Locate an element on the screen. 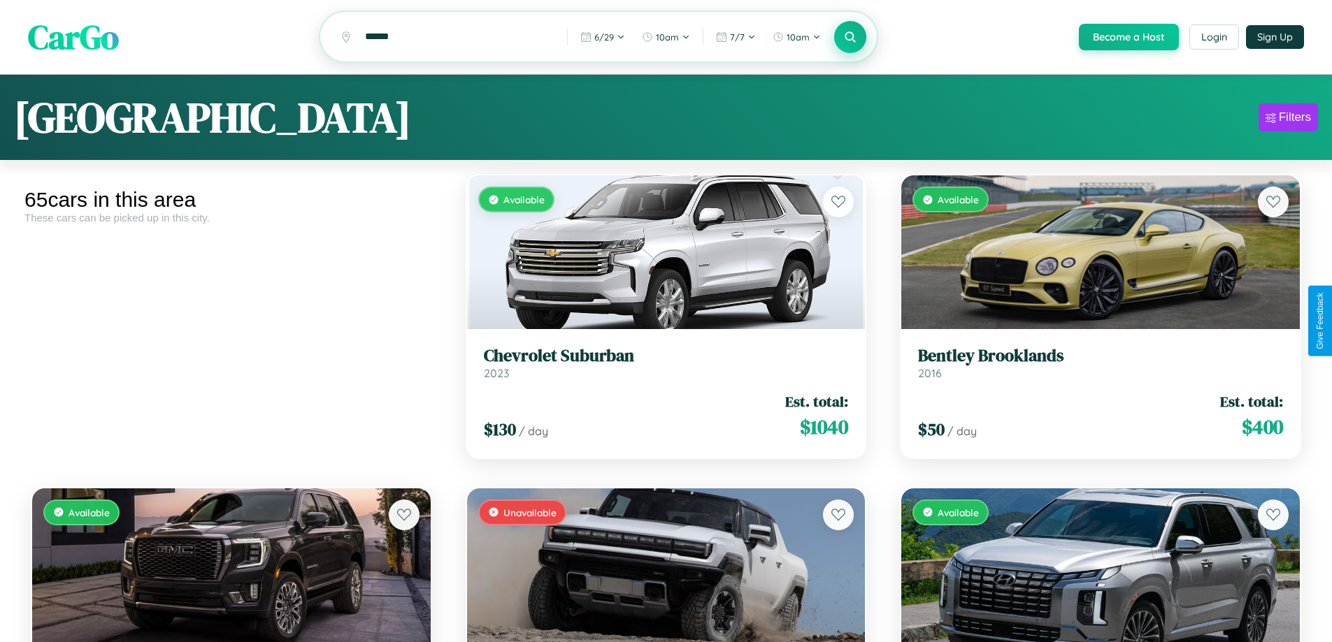 The width and height of the screenshot is (1332, 642). button: Filters is located at coordinates (1288, 117).